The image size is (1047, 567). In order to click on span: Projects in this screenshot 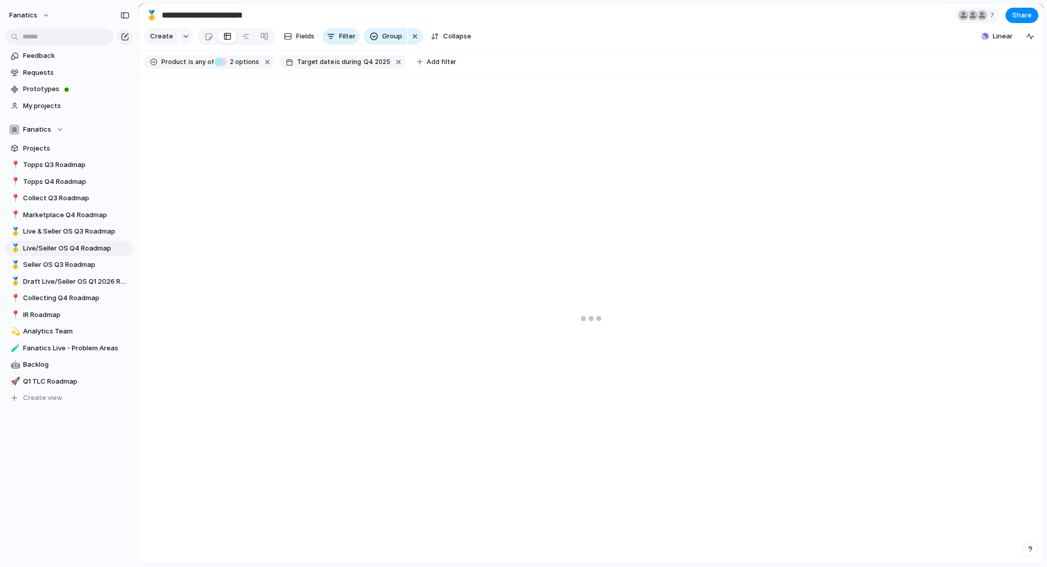, I will do `click(76, 149)`.